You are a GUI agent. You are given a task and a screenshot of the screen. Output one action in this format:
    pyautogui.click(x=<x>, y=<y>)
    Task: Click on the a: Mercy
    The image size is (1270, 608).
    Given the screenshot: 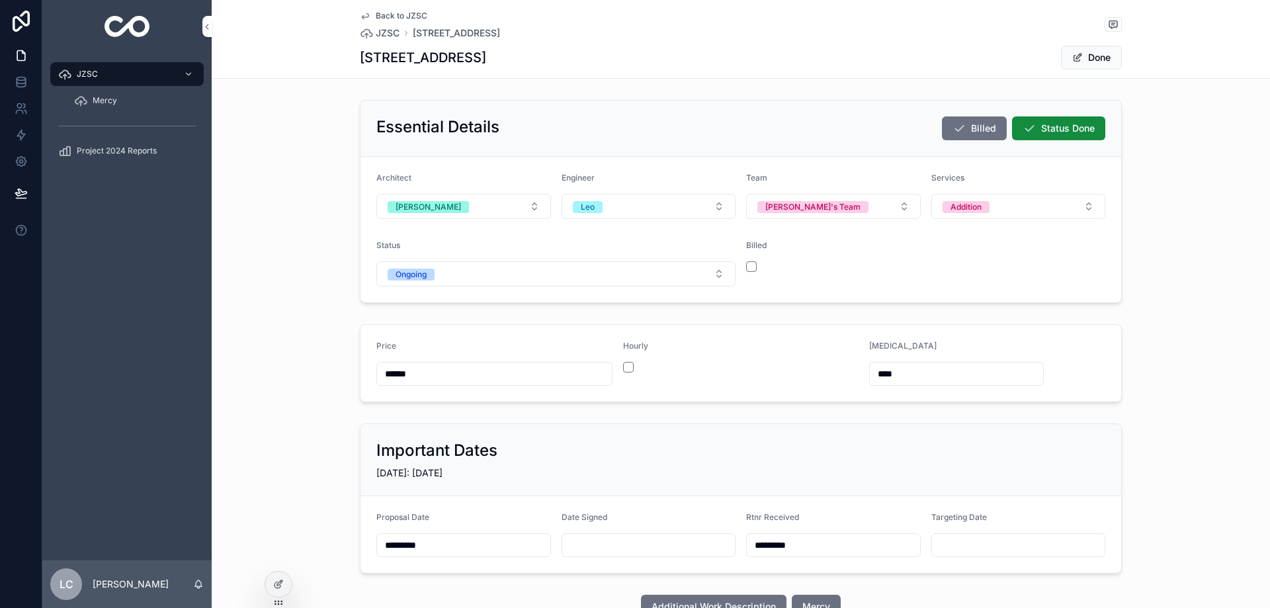 What is the action you would take?
    pyautogui.click(x=135, y=101)
    